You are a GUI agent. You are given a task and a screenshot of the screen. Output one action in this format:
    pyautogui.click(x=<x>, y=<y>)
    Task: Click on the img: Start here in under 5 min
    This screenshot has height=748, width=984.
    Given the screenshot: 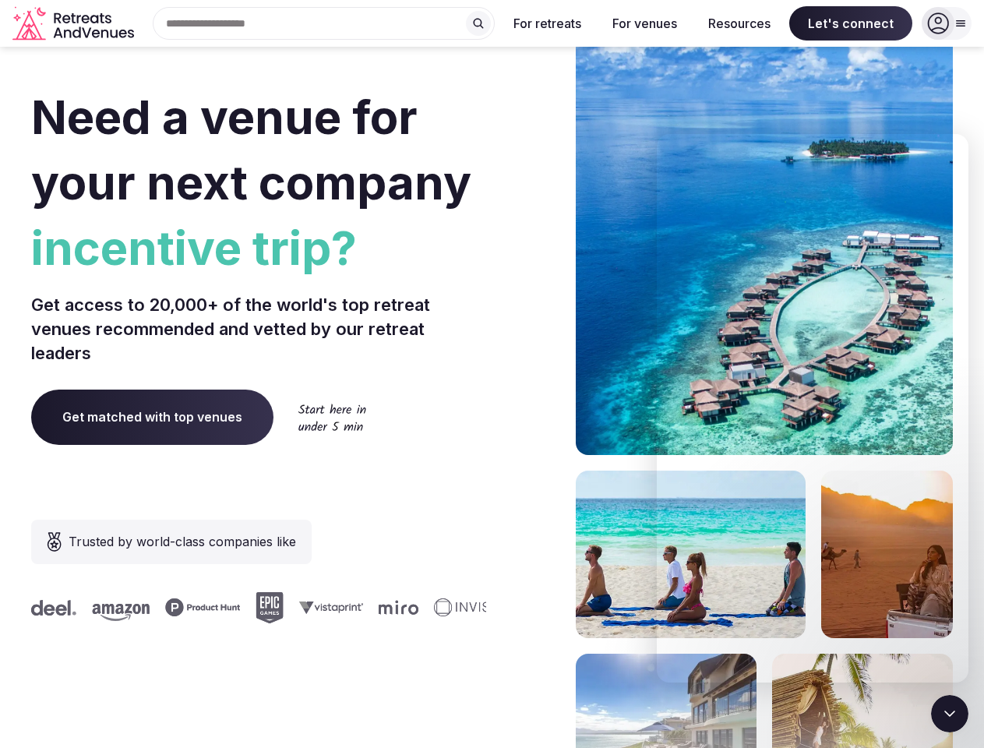 What is the action you would take?
    pyautogui.click(x=332, y=417)
    